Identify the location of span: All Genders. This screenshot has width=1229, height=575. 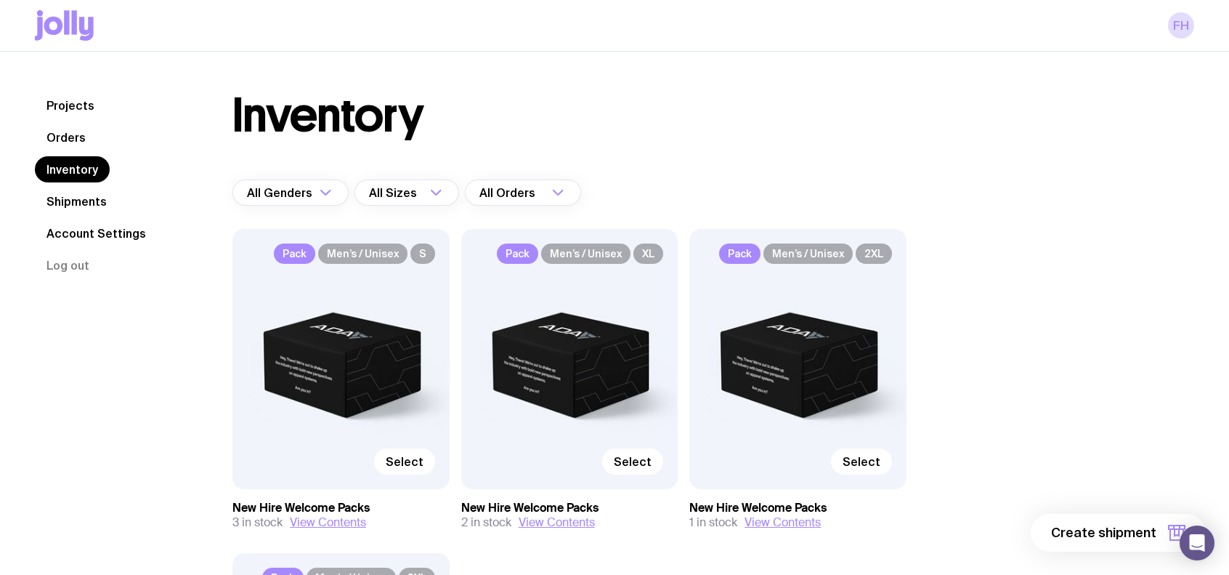
(281, 192).